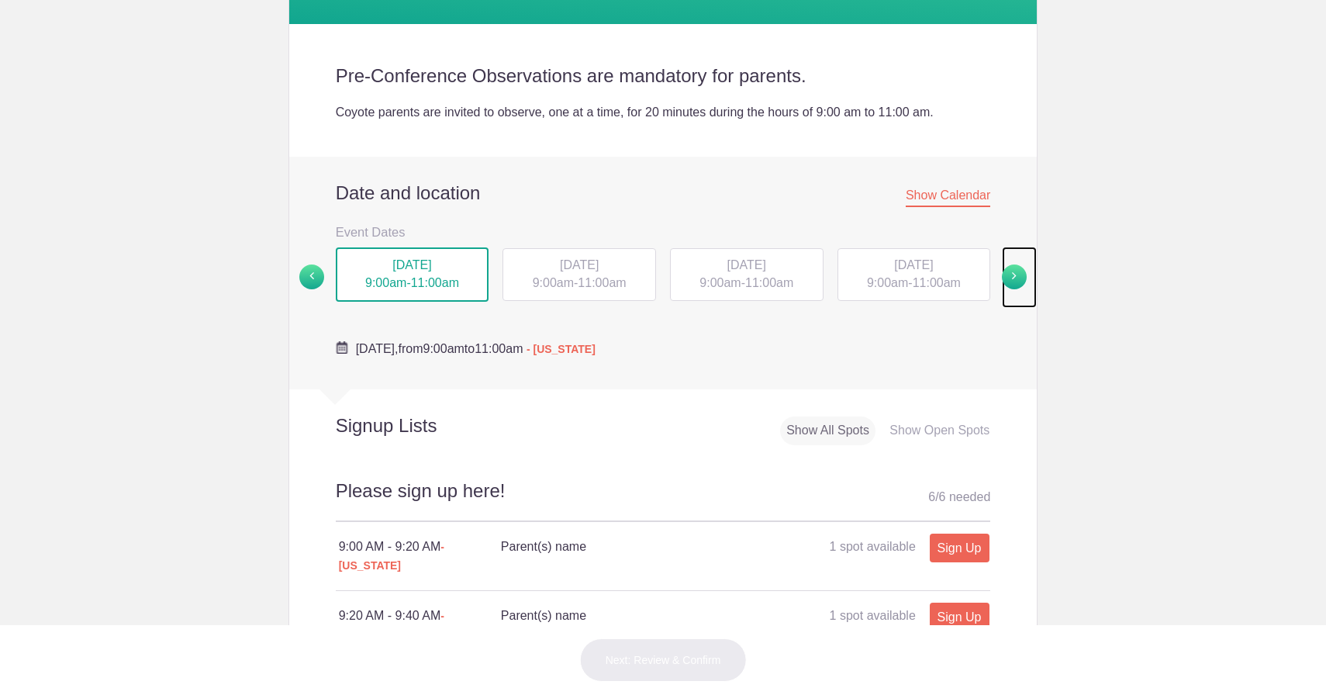 This screenshot has width=1326, height=695. Describe the element at coordinates (939, 430) in the screenshot. I see `div: Show Open Spots` at that location.